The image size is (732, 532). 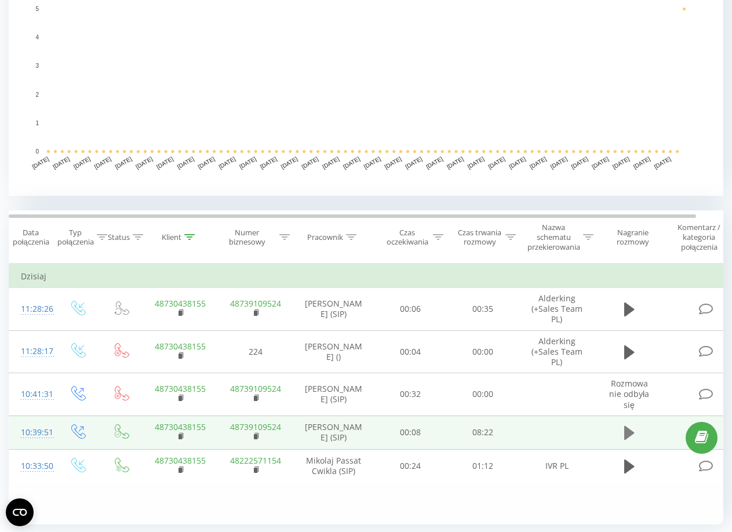 What do you see at coordinates (37, 151) in the screenshot?
I see `text: 0` at bounding box center [37, 151].